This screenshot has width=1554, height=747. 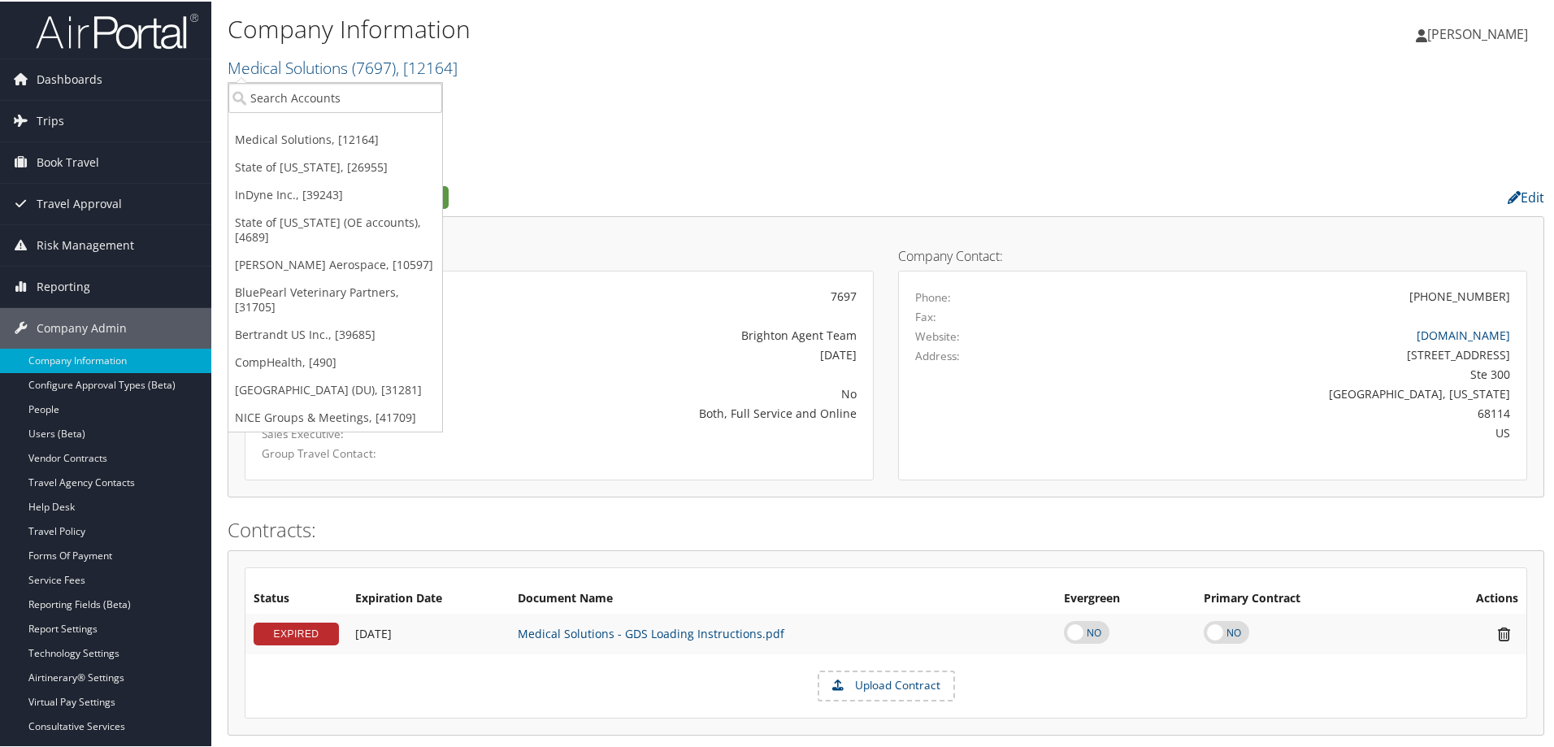 What do you see at coordinates (925, 315) in the screenshot?
I see `label: Fax:` at bounding box center [925, 315].